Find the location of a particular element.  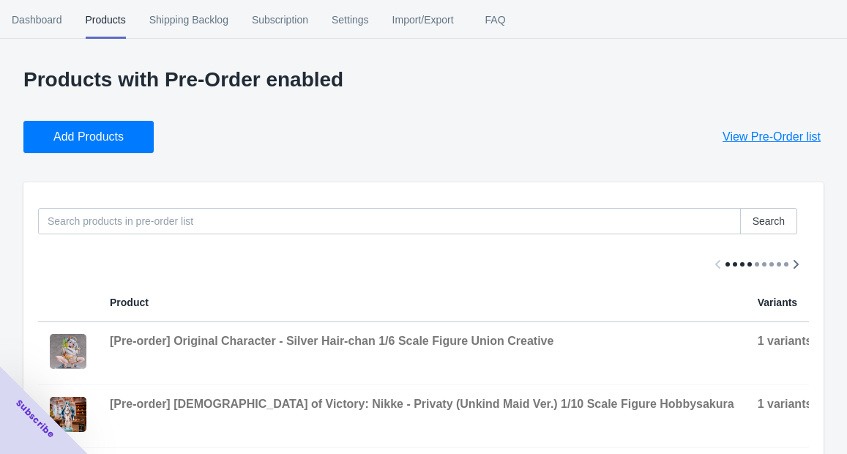

button: Search is located at coordinates (769, 221).